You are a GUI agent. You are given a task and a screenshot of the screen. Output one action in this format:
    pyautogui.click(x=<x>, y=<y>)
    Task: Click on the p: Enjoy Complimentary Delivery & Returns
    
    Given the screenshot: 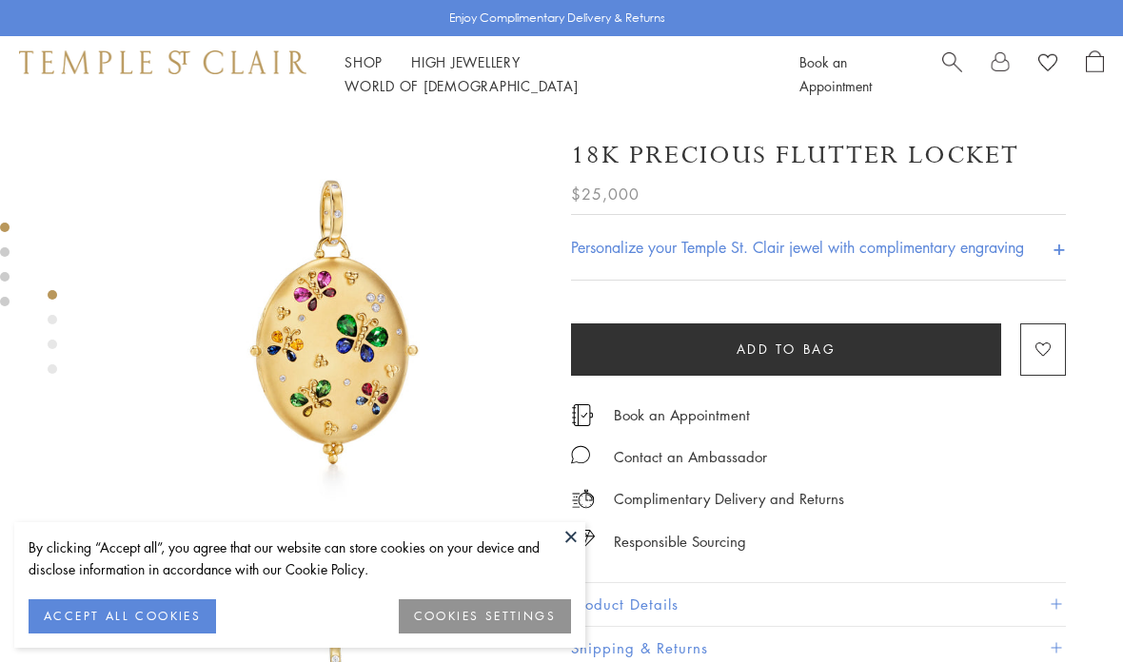 What is the action you would take?
    pyautogui.click(x=557, y=18)
    